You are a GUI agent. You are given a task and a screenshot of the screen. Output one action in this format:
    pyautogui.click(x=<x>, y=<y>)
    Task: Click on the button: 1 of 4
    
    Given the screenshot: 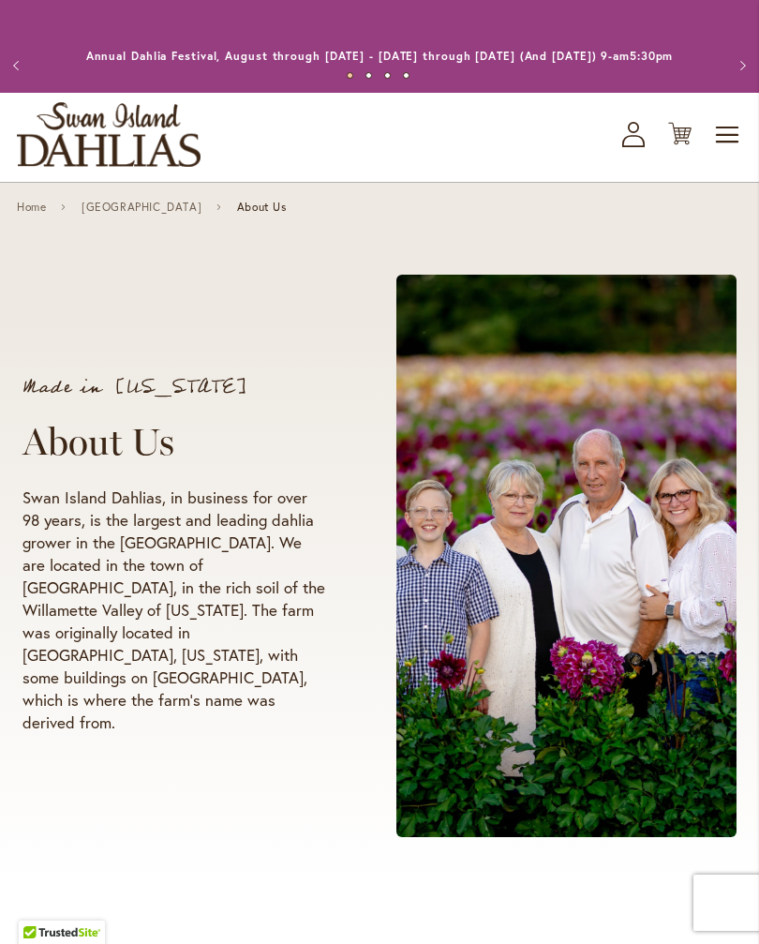 What is the action you would take?
    pyautogui.click(x=350, y=75)
    